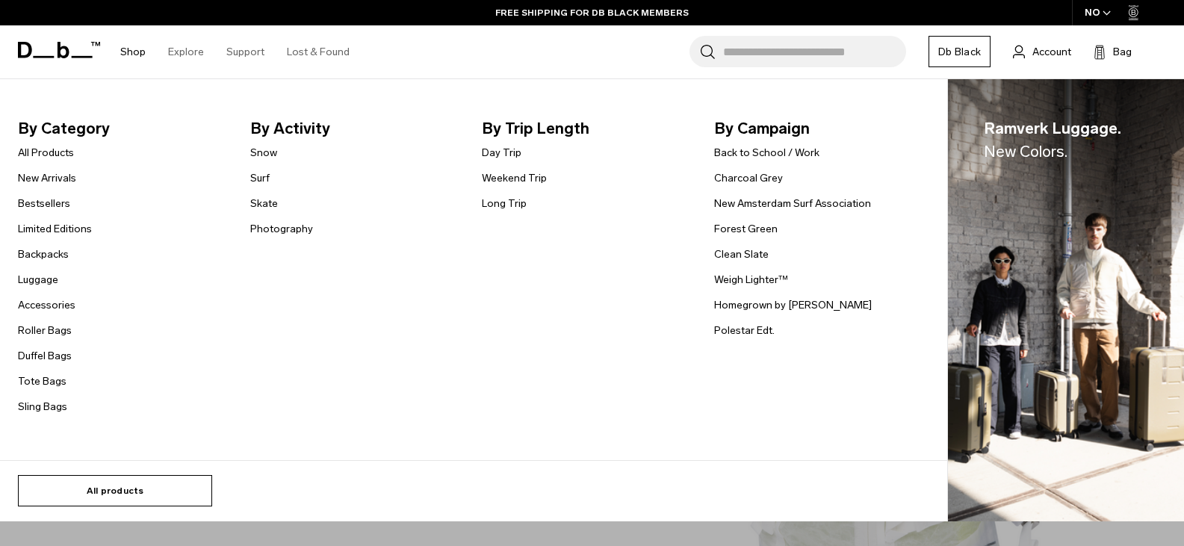  Describe the element at coordinates (818, 129) in the screenshot. I see `span: By Campaign` at that location.